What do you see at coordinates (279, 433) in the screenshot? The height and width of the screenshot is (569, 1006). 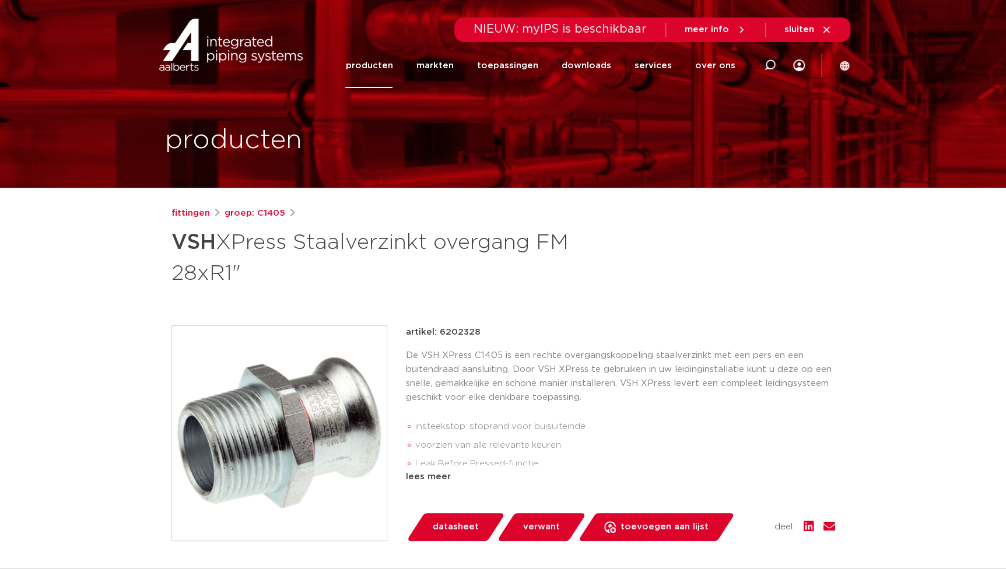 I see `img: Product Image for VSH XPress Staalverzinkt overgang FM 28xR1"` at bounding box center [279, 433].